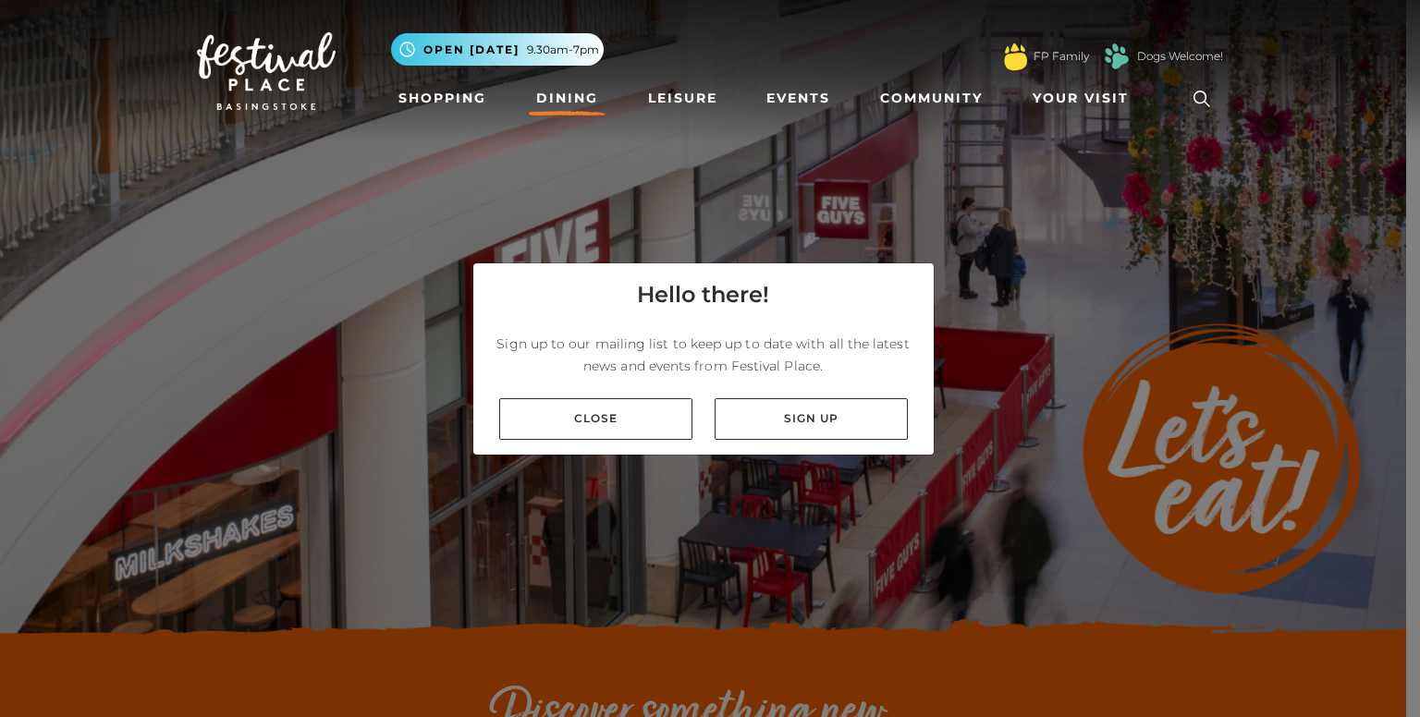 This screenshot has width=1420, height=717. Describe the element at coordinates (1061, 56) in the screenshot. I see `a: FP Family` at that location.